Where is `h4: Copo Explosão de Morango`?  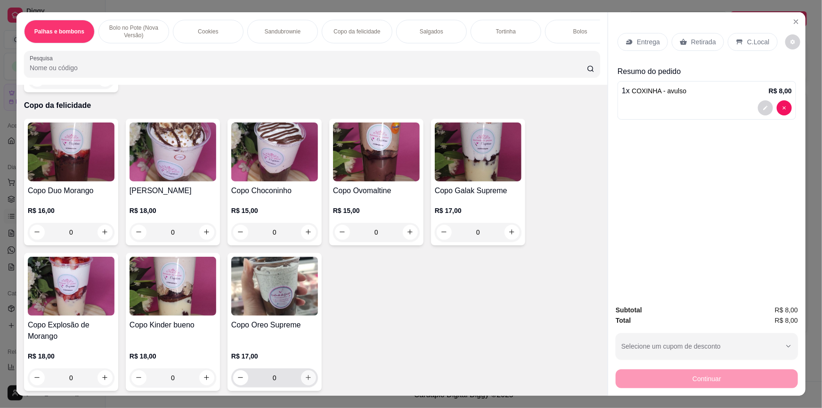
h4: Copo Explosão de Morango is located at coordinates (71, 331).